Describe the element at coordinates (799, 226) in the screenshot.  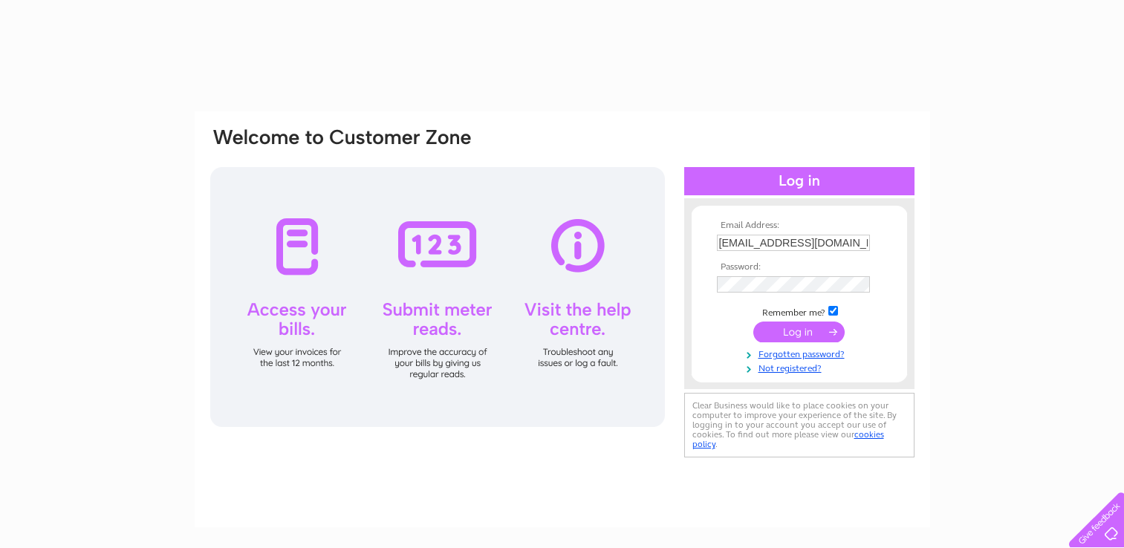
I see `th: Email Address:` at that location.